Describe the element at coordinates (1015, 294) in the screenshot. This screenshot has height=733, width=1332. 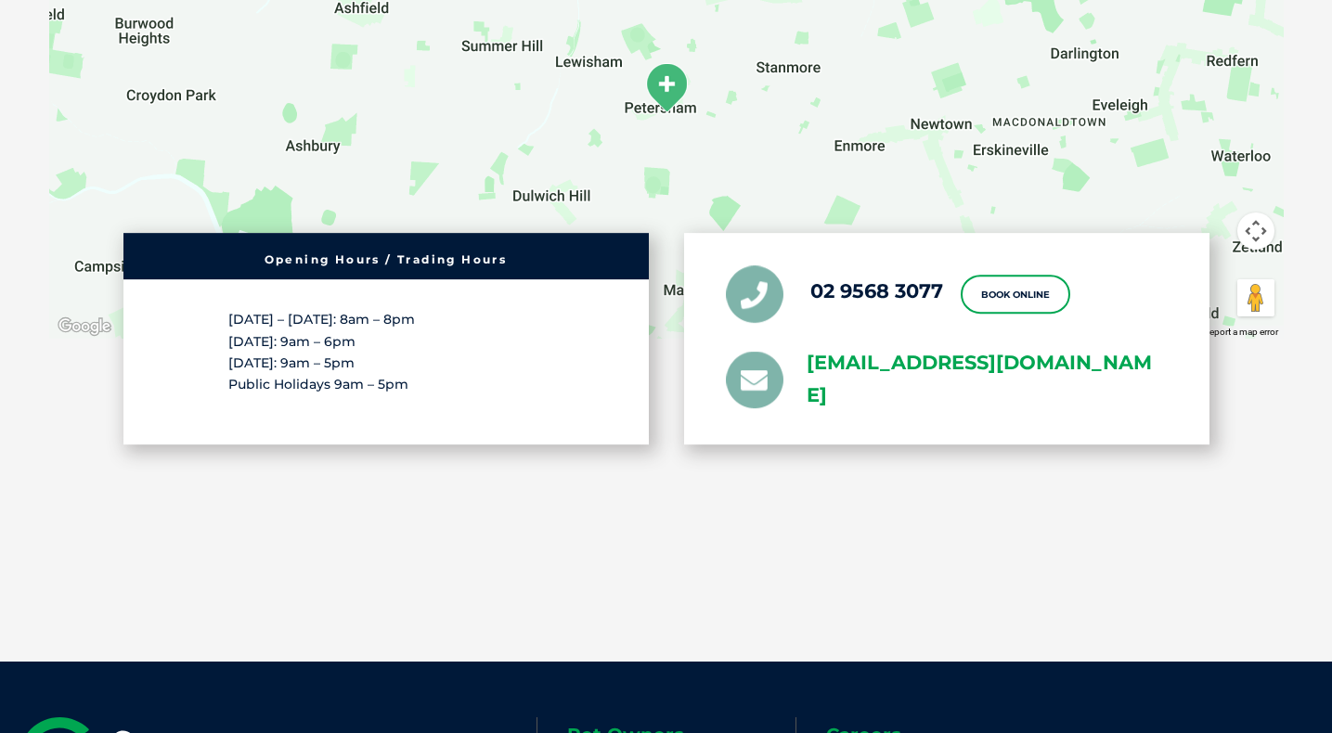
I see `a: Book Online` at that location.